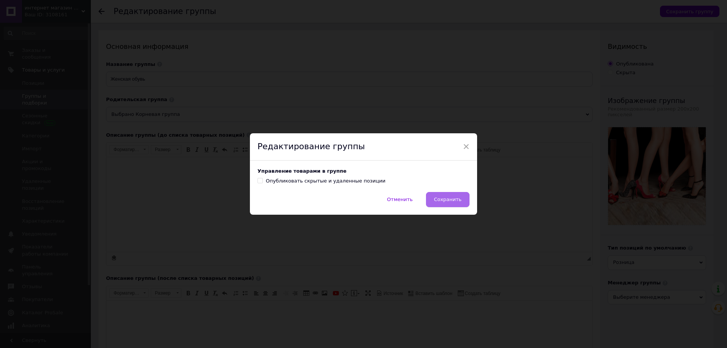 The image size is (727, 348). What do you see at coordinates (364, 147) in the screenshot?
I see `div: Редактирование группы` at bounding box center [364, 147].